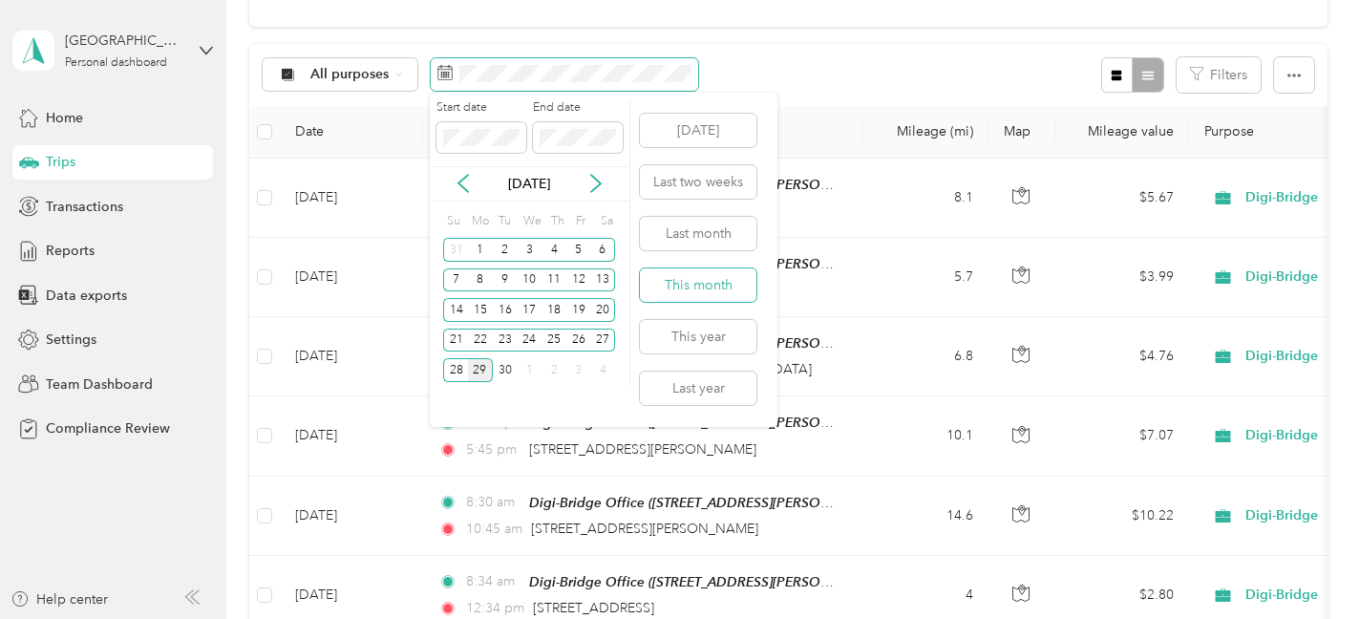 This screenshot has height=619, width=1360. I want to click on div: 19, so click(579, 309).